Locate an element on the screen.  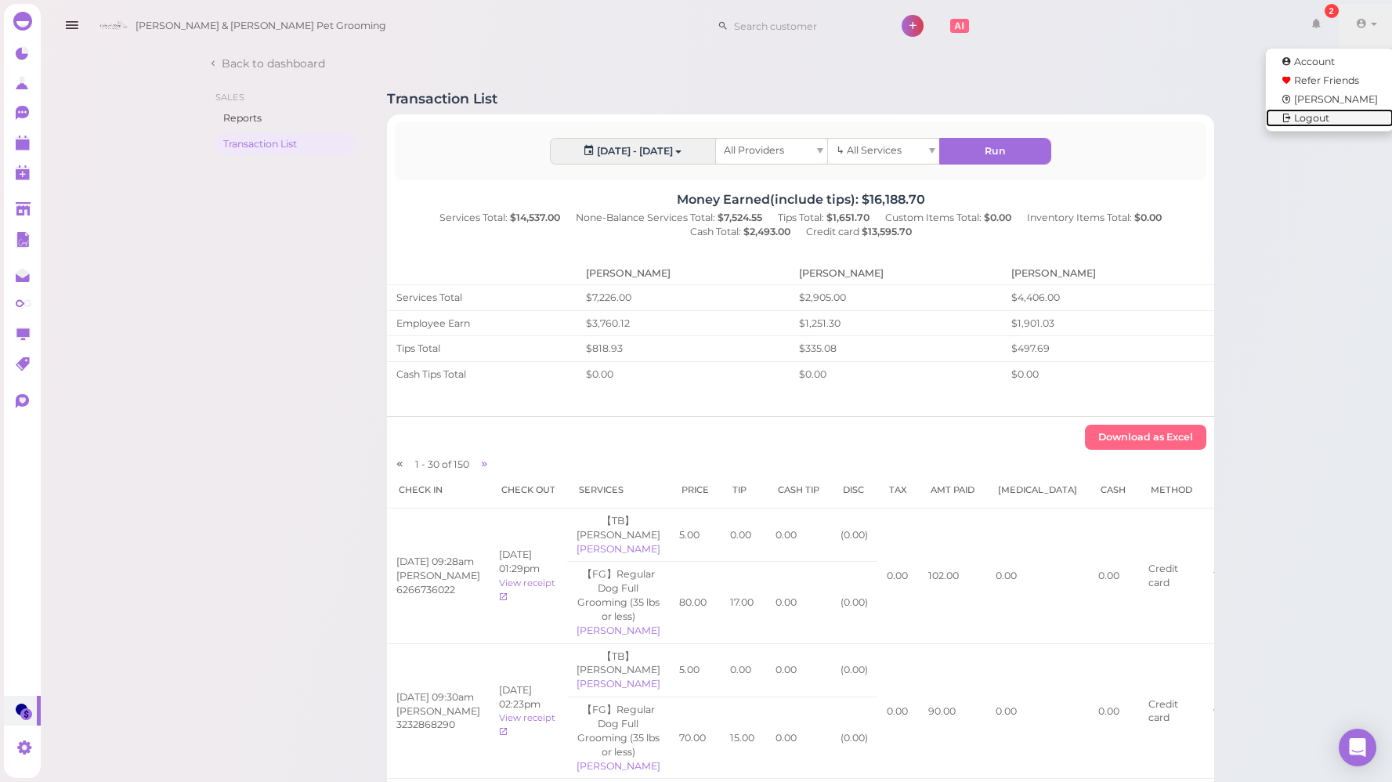
th: Cash is located at coordinates (1114, 490).